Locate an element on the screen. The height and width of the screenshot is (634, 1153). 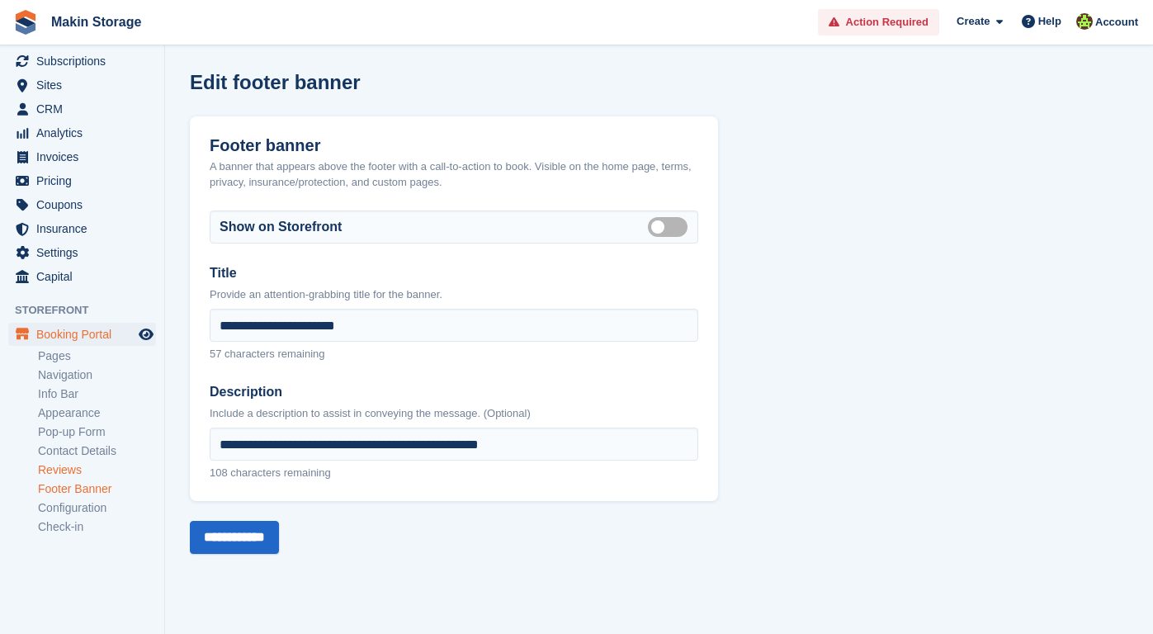
span: Help is located at coordinates (1050, 21).